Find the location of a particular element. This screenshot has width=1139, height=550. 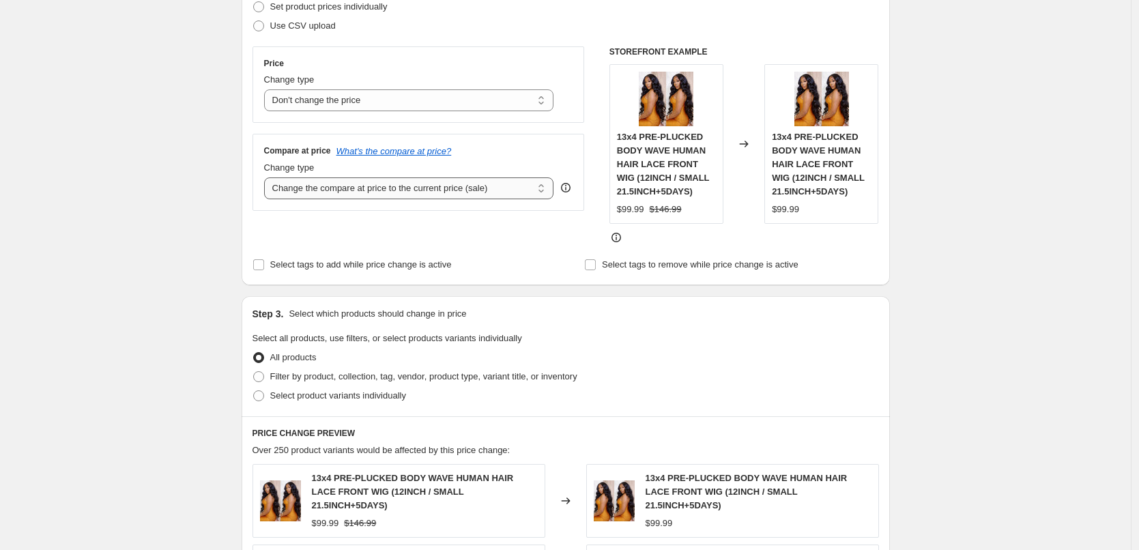

h2: Step 3. is located at coordinates (268, 314).